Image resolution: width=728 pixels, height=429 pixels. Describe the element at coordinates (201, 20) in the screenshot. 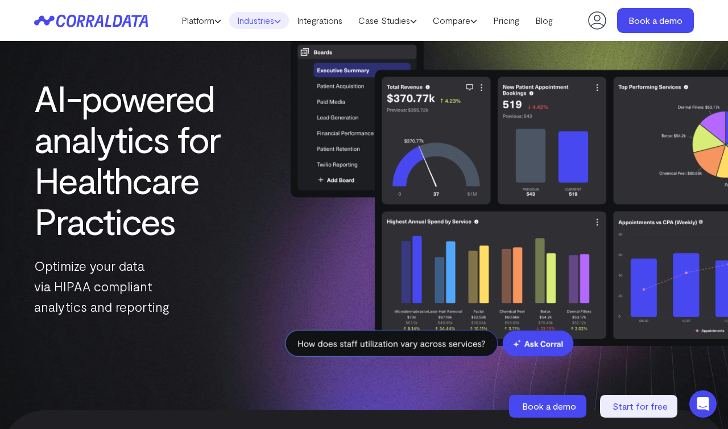

I see `a: Platform` at that location.